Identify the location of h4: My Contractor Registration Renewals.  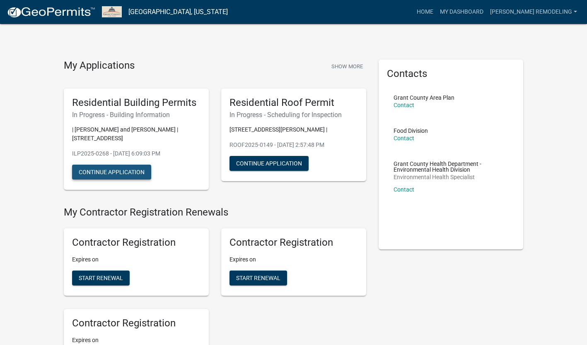
(215, 212).